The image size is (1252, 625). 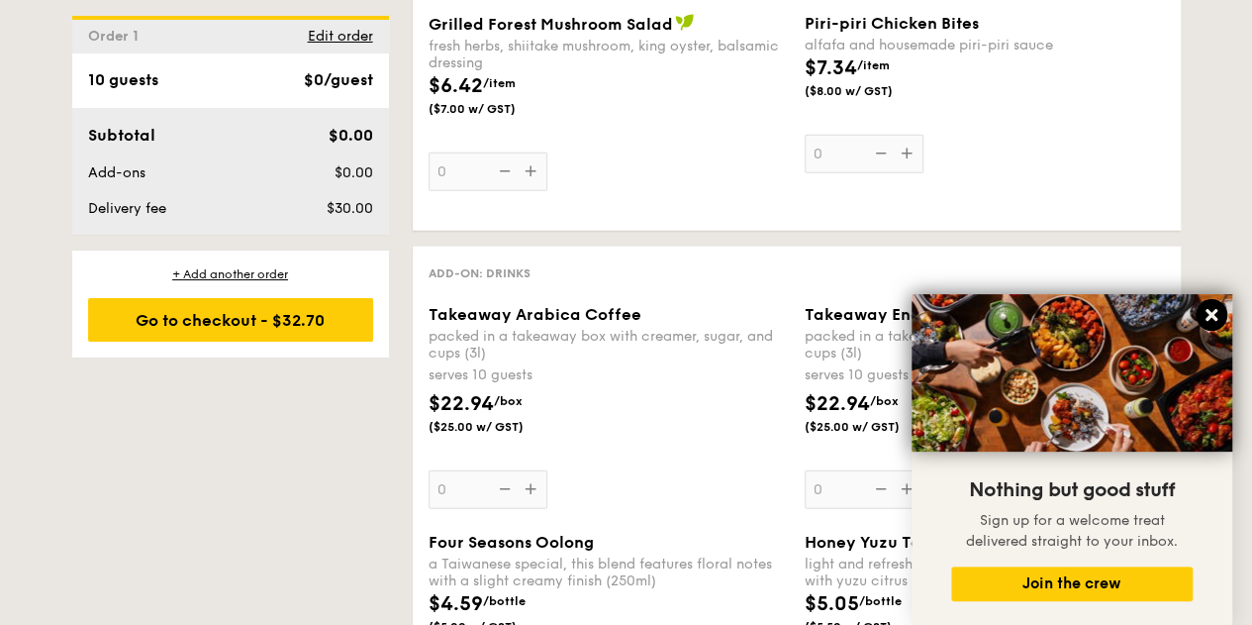 I want to click on span: $7.34, so click(x=831, y=68).